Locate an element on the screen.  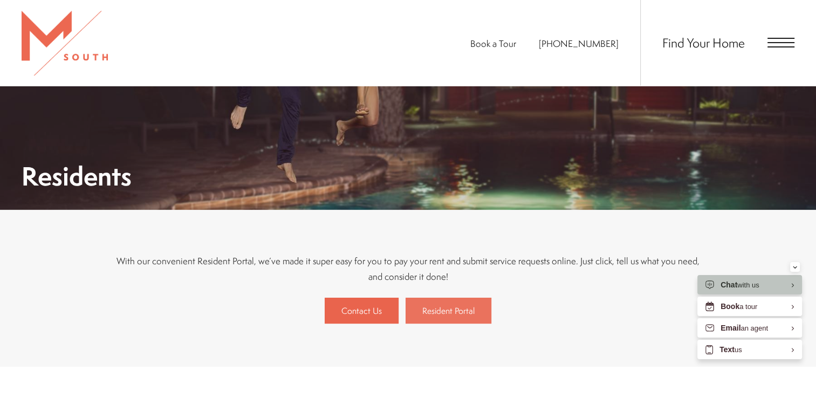
p: With our convenient Resident Portal, we’ve made it super easy for you to pay your rent and submit... is located at coordinates (408, 269).